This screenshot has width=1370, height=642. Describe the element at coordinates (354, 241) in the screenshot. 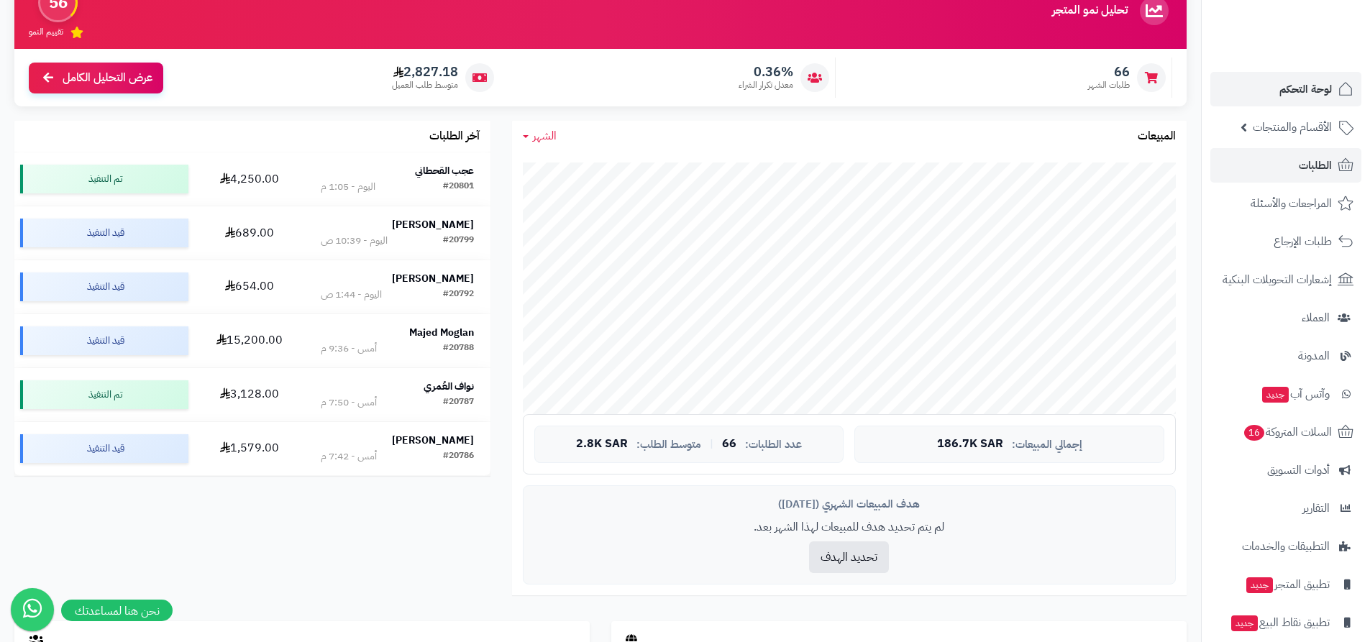

I see `div: اليوم - 10:39 ص` at that location.